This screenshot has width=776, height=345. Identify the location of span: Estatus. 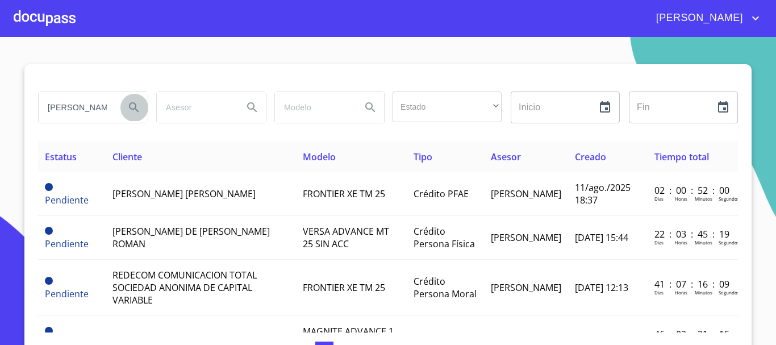
(61, 157).